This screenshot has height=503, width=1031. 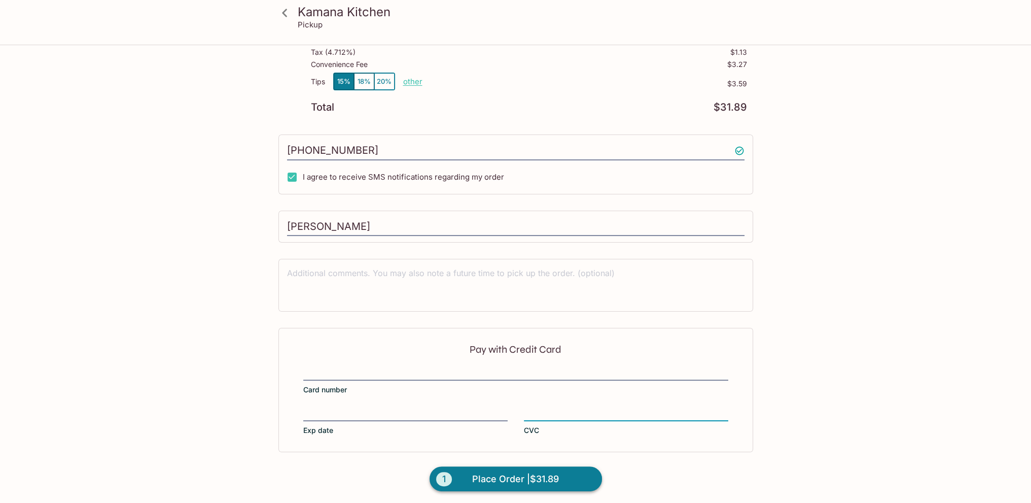 I want to click on span: I agree to receive SMS notifications regarding my order, so click(x=403, y=177).